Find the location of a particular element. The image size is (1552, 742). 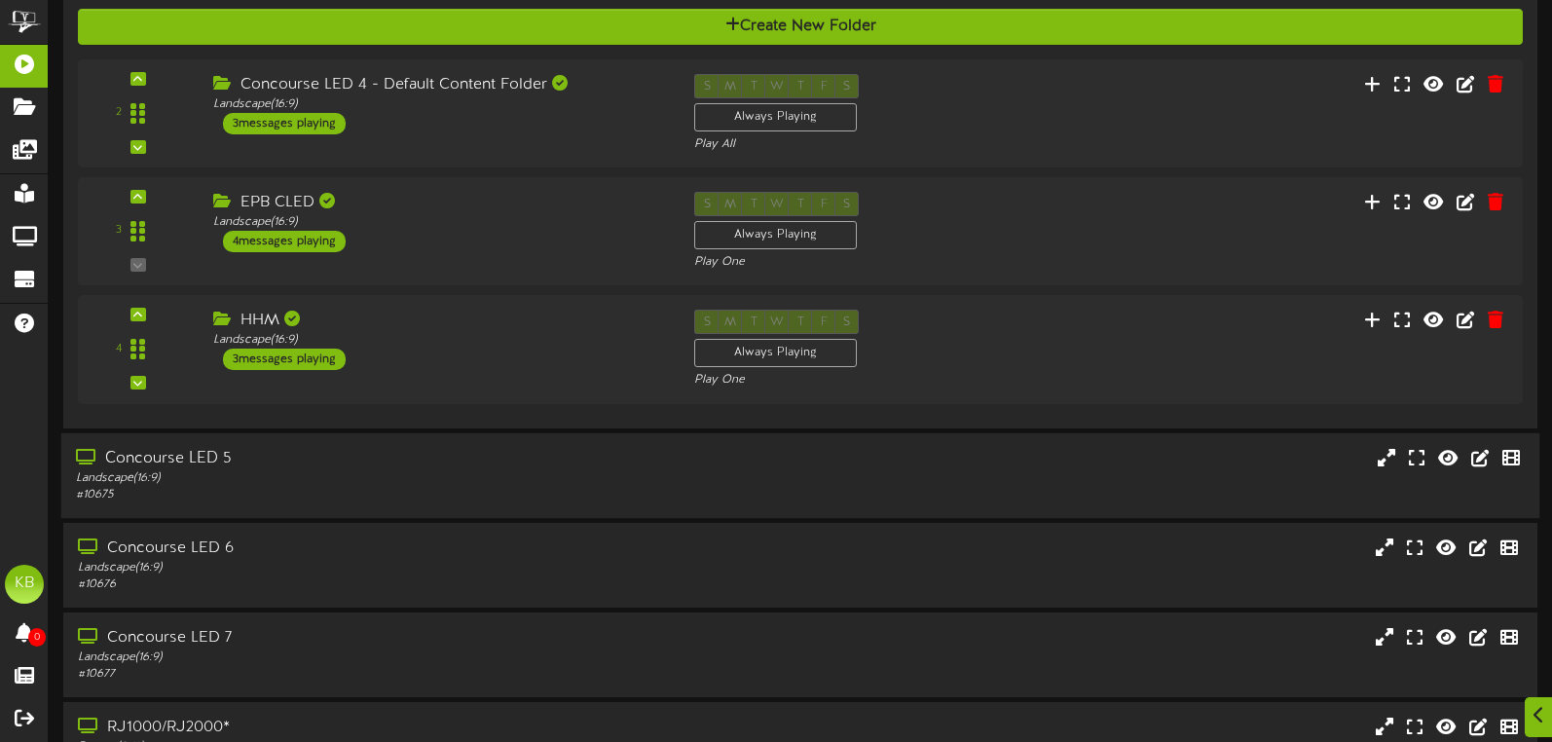

div: Concourse LED 7 is located at coordinates (370, 638).